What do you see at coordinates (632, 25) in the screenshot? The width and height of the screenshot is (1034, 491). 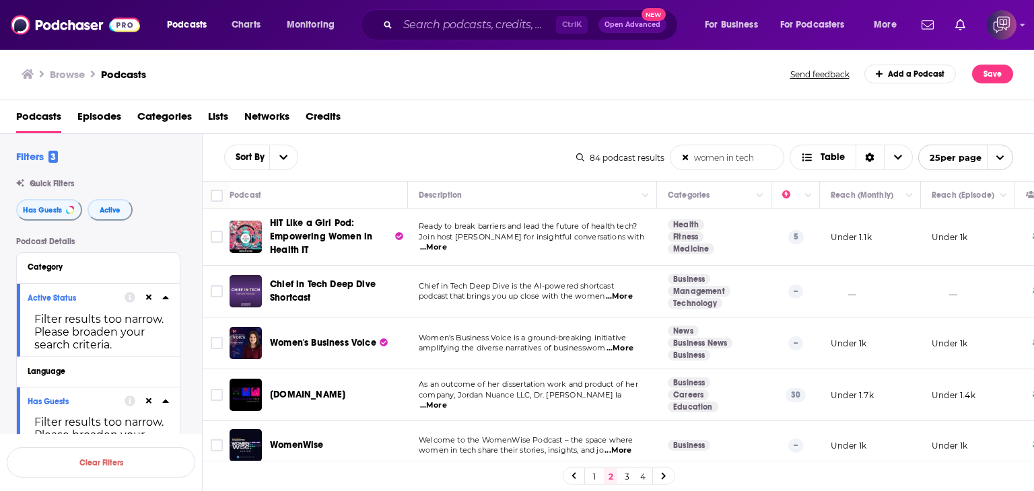 I see `button: Open AdvancedNew` at bounding box center [632, 25].